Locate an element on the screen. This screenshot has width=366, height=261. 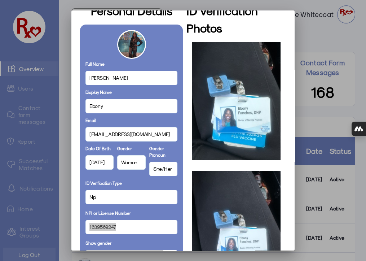
h3: Personal Details is located at coordinates (132, 10).